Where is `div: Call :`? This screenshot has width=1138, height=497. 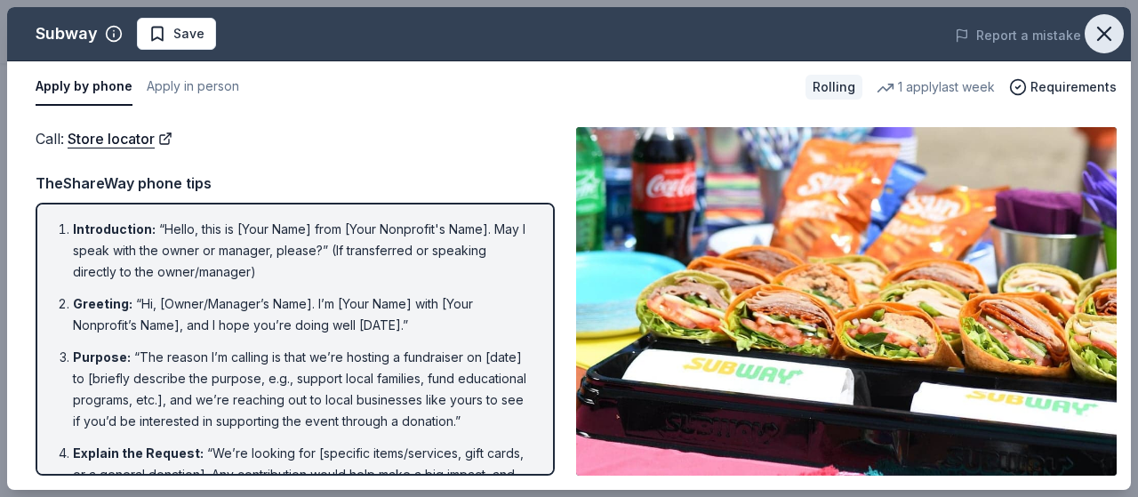
div: Call : is located at coordinates (295, 139).